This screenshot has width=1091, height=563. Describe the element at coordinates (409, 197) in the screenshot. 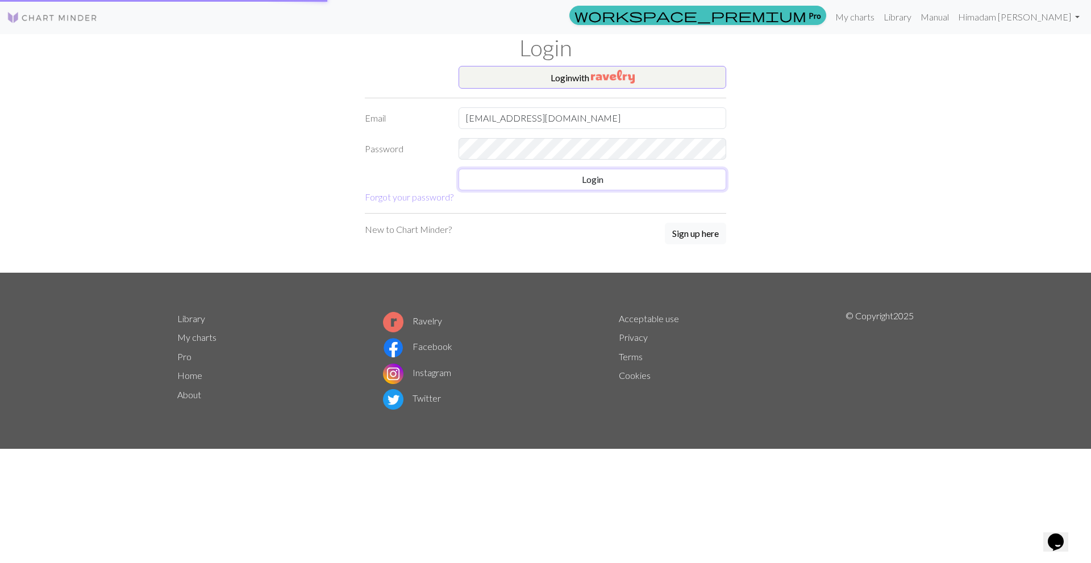

I see `a: Forgot your password?` at that location.